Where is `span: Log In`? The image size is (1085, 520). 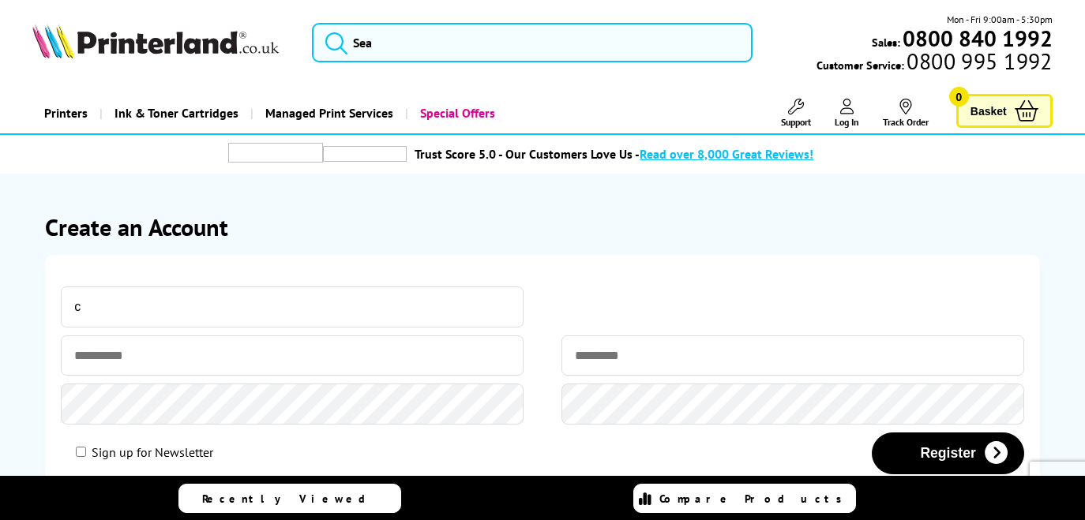
span: Log In is located at coordinates (847, 122).